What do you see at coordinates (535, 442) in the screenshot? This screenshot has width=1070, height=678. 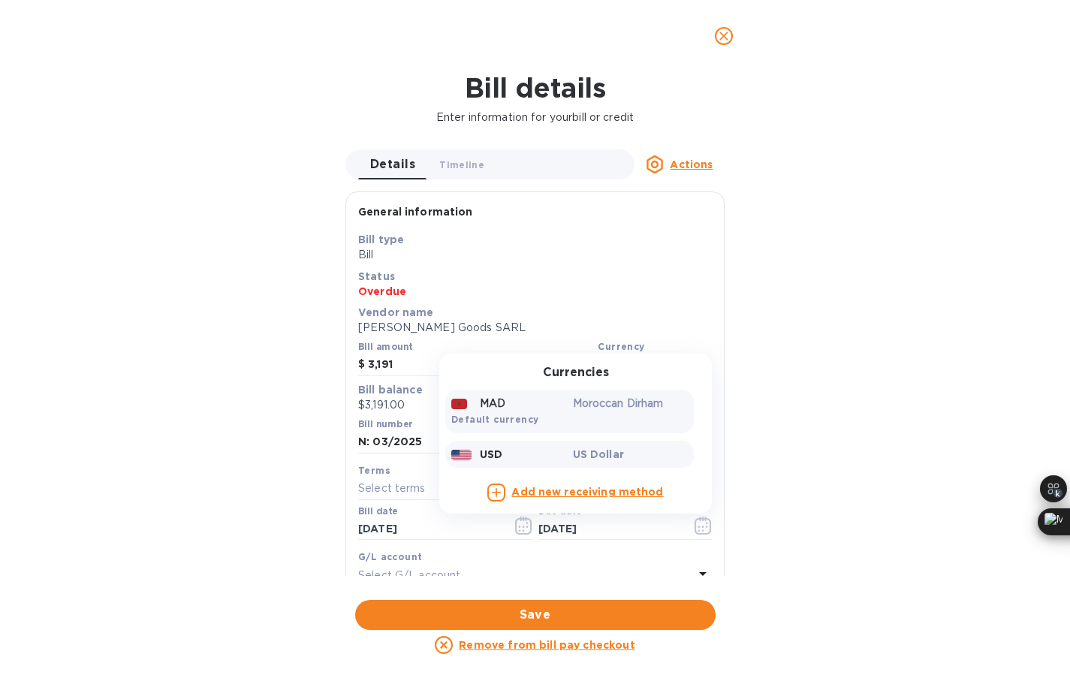 I see `input: Enter bill number` at bounding box center [535, 442].